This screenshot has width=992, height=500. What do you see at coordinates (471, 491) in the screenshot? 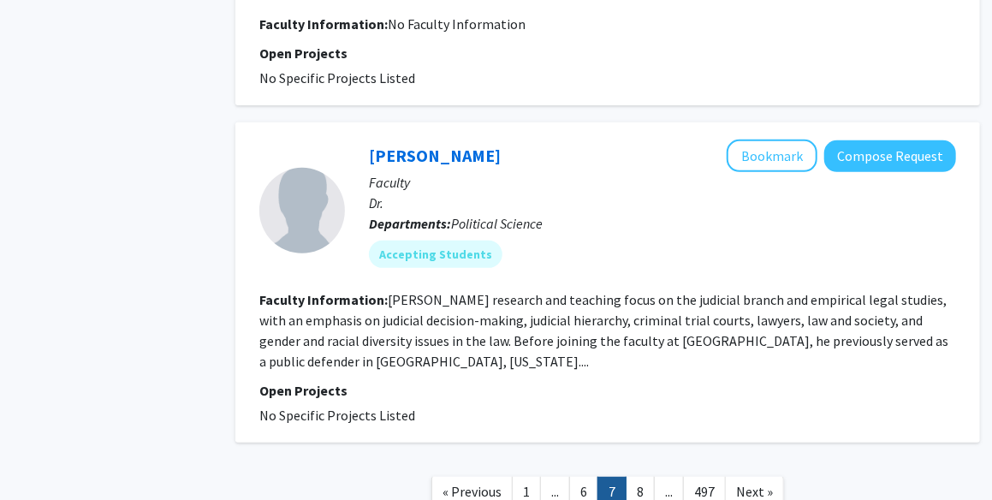
I see `span: « Previous` at bounding box center [471, 491].